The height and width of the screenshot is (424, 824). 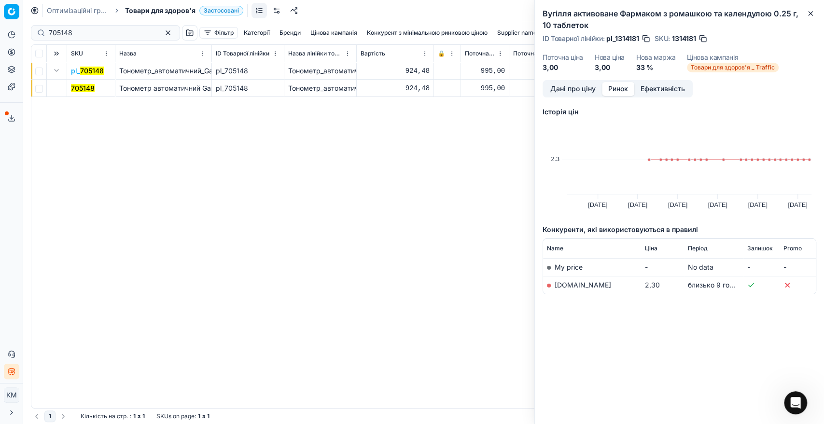 I want to click on span: Поточна промо ціна, so click(x=540, y=54).